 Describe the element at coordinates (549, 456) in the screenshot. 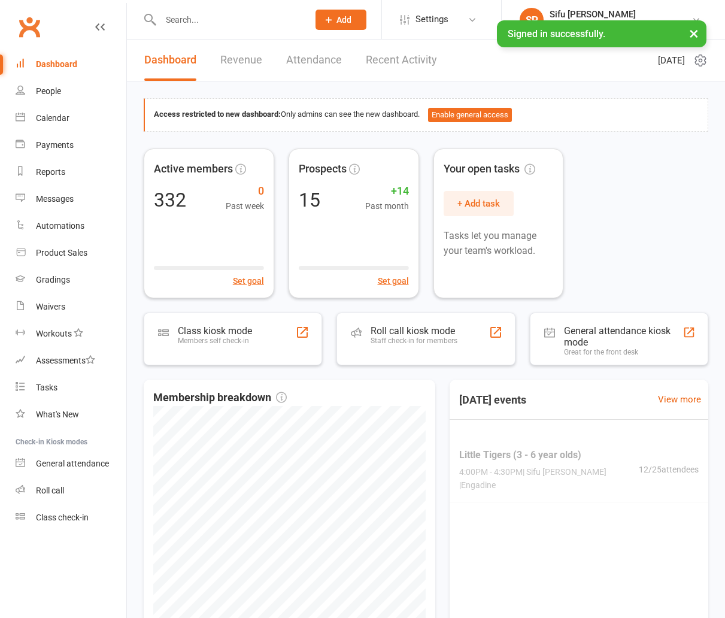

I see `span: Little Tigers (3 - 6 year olds)` at that location.